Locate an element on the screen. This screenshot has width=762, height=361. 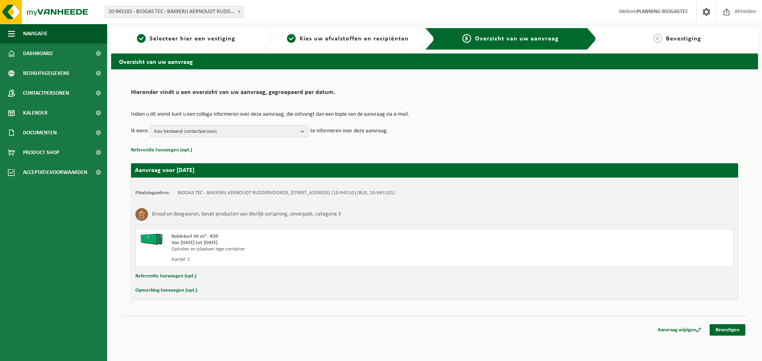
span: 1 is located at coordinates (141, 38).